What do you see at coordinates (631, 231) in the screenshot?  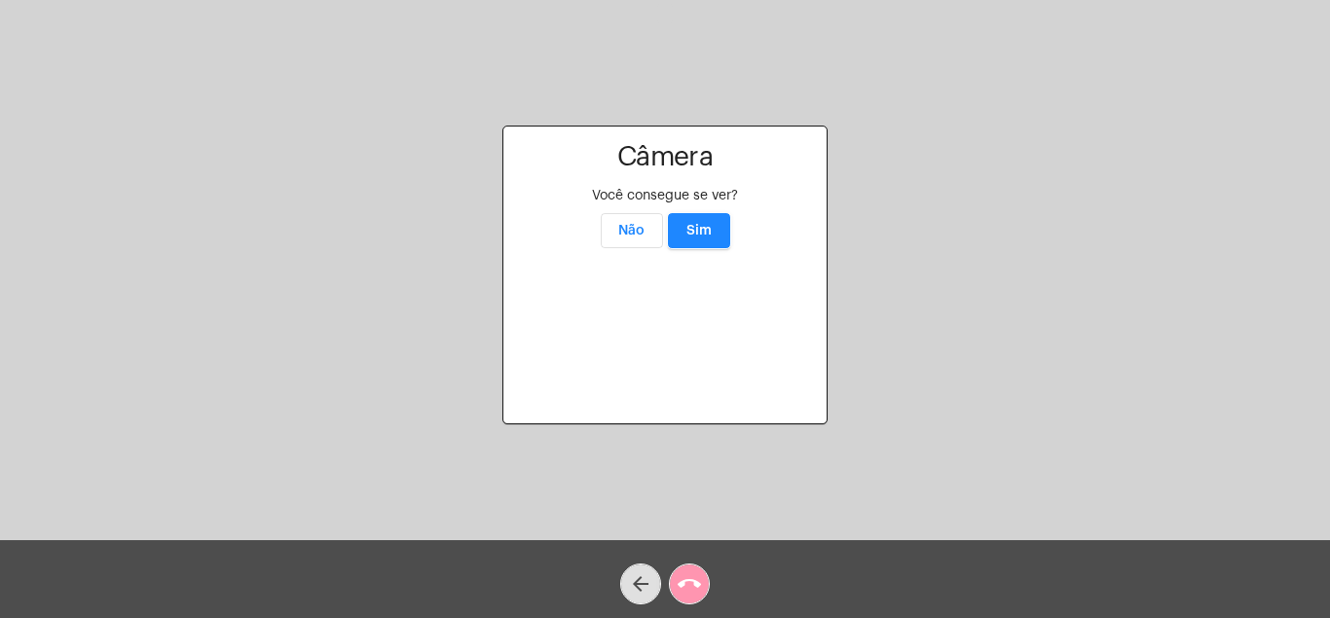 I see `span: Não` at bounding box center [631, 231].